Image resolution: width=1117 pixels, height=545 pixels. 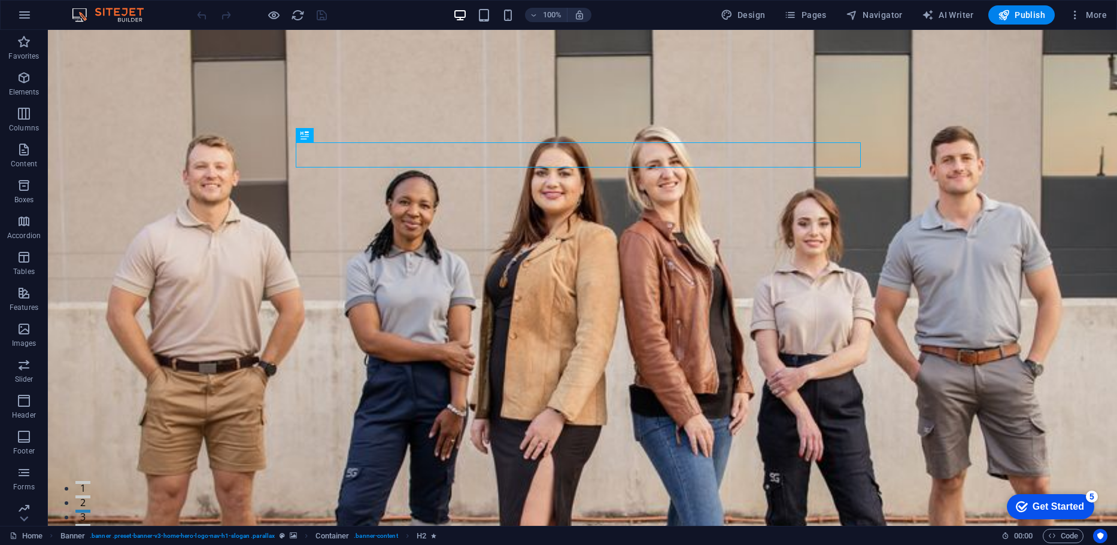 I want to click on i: On resize automatically adjust zoom level to fit chosen device., so click(x=579, y=15).